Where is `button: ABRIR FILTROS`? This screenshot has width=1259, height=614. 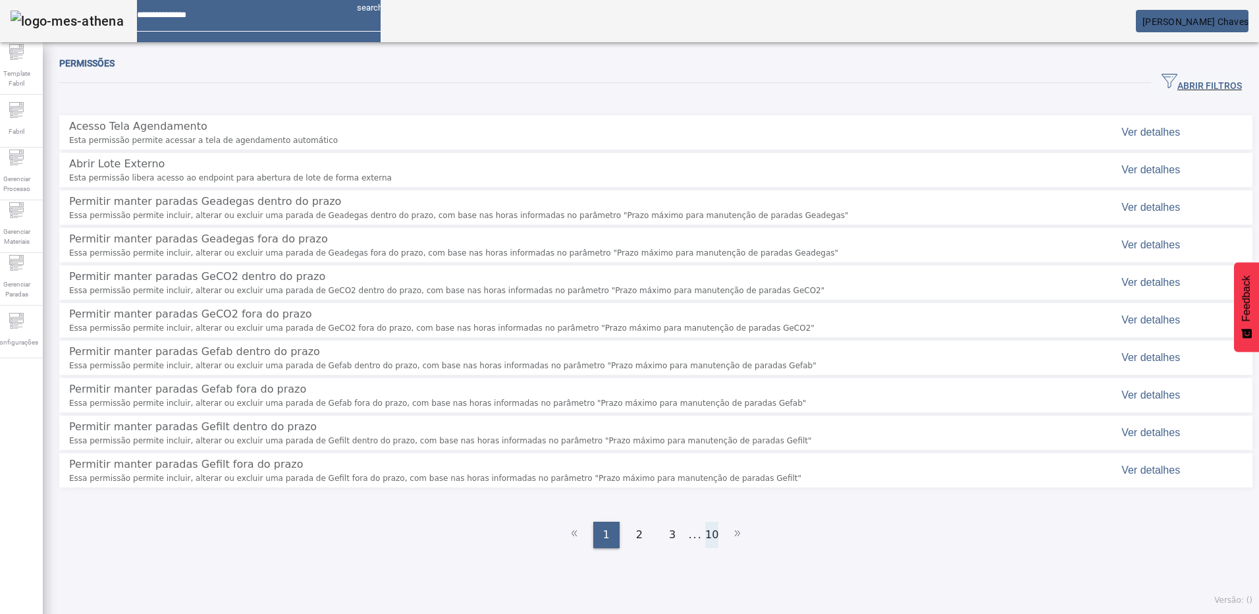
button: ABRIR FILTROS is located at coordinates (1202, 83).